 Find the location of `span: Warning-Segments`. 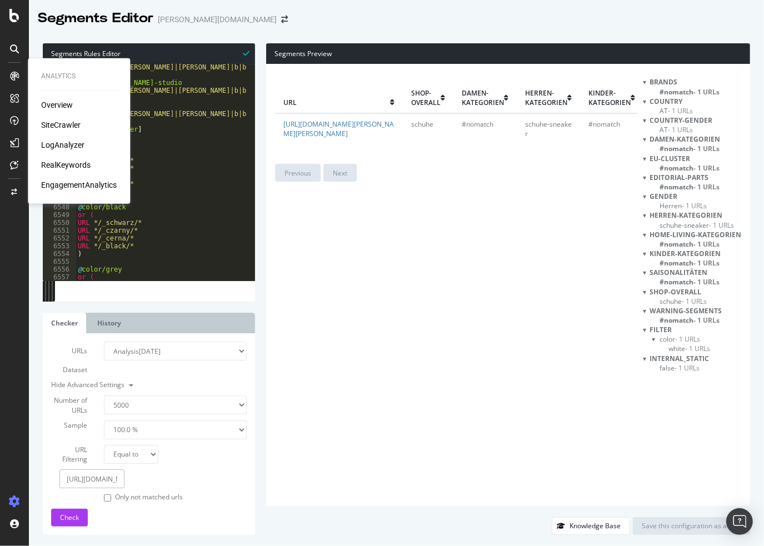

span: Warning-Segments is located at coordinates (686, 311).